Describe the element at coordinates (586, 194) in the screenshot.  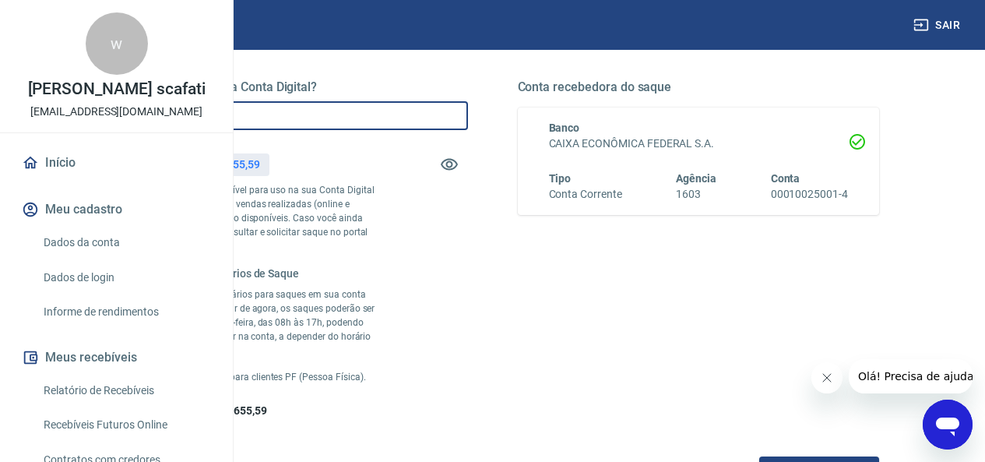
I see `h6: Conta Corrente` at that location.